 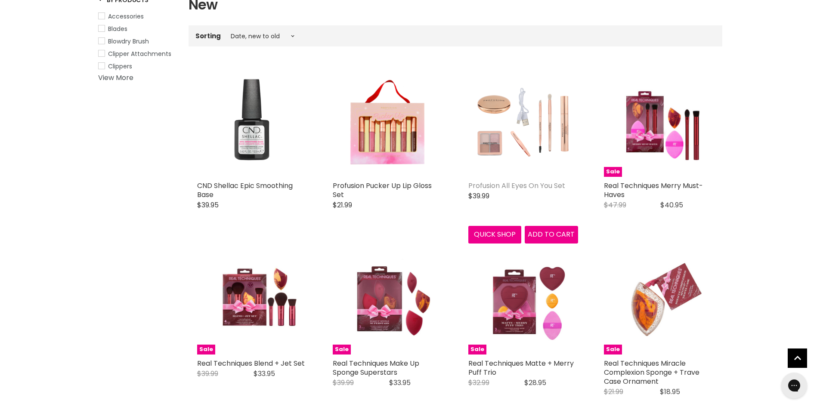 What do you see at coordinates (252, 300) in the screenshot?
I see `a: Real Techniques Blend + Jet Set Sale` at bounding box center [252, 300].